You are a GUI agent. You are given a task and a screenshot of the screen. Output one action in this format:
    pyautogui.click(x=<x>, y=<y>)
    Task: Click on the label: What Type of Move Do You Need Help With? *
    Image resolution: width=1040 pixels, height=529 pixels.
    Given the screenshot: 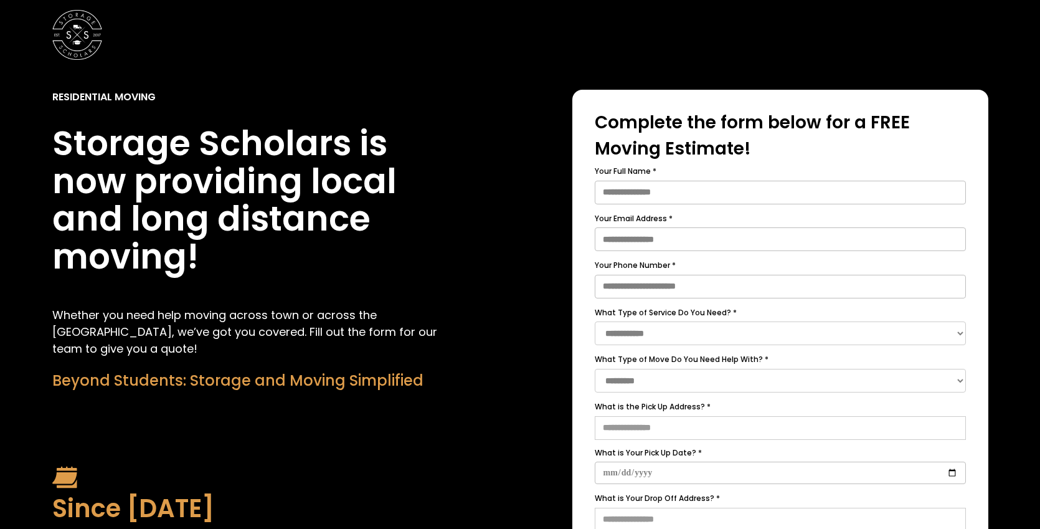 What is the action you would take?
    pyautogui.click(x=780, y=359)
    